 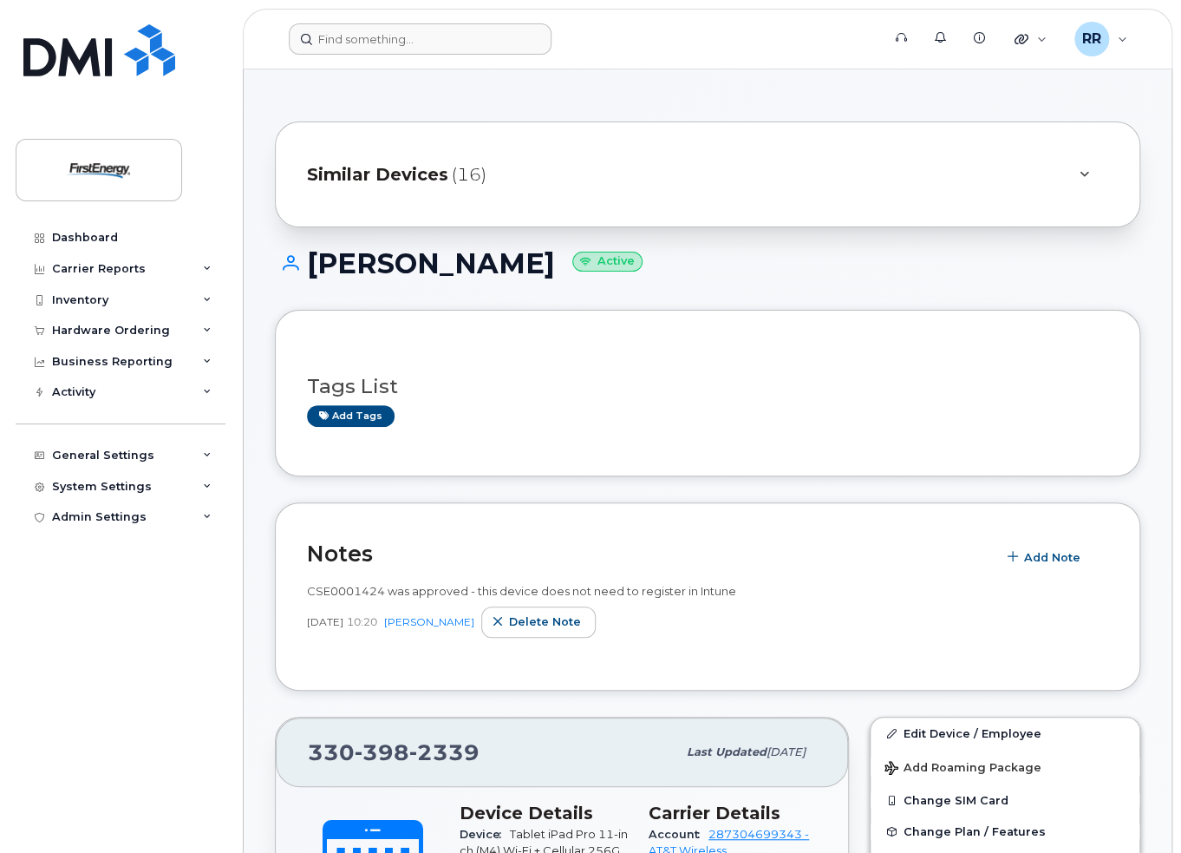 I want to click on small: Active, so click(x=607, y=261).